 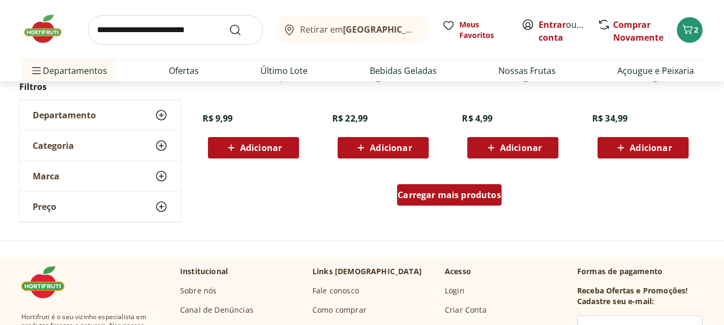 What do you see at coordinates (350, 118) in the screenshot?
I see `span: R$ 22,99` at bounding box center [350, 118].